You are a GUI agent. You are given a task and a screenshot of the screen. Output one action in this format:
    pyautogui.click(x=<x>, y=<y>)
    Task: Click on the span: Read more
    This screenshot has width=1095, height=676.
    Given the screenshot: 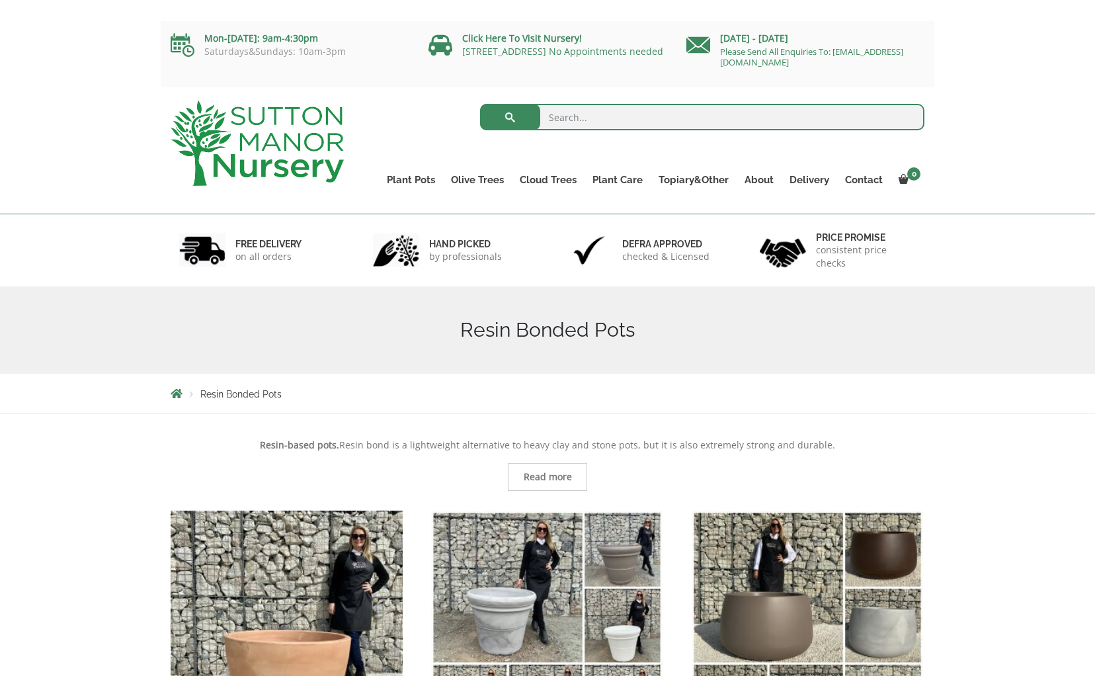 What is the action you would take?
    pyautogui.click(x=548, y=477)
    